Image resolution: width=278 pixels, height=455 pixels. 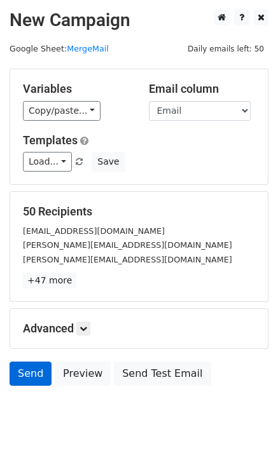 I want to click on a: Preview, so click(x=83, y=374).